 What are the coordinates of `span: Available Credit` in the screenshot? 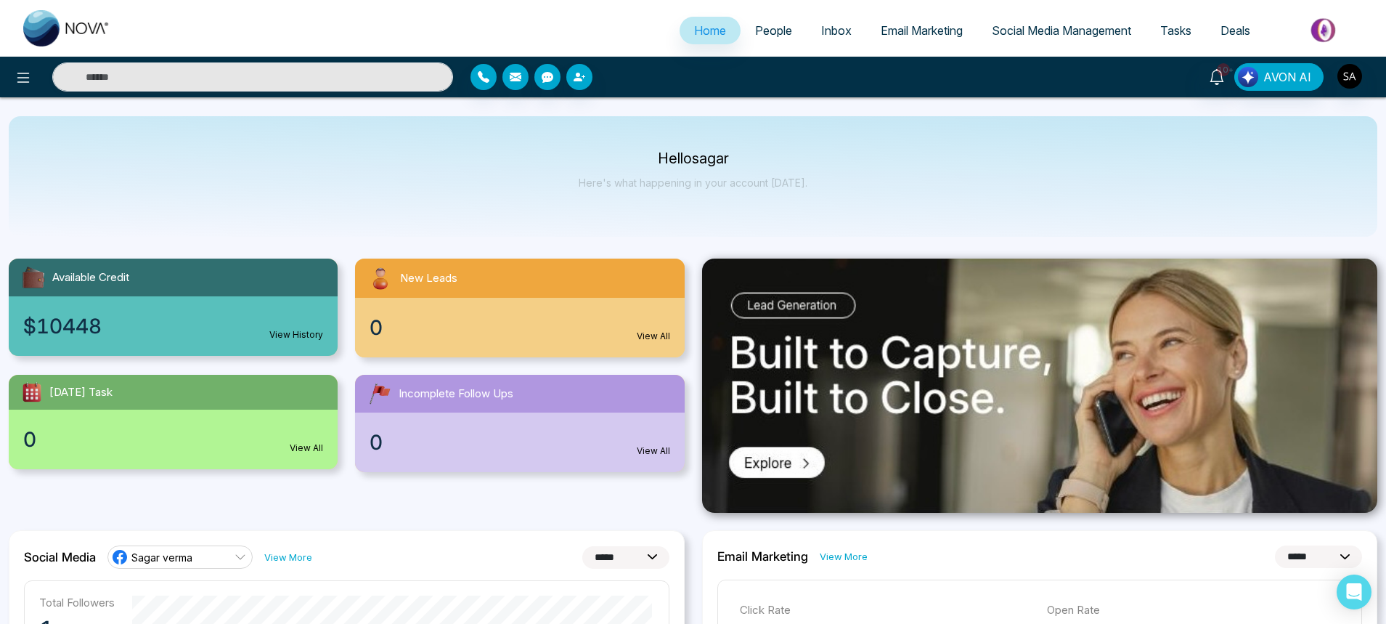 It's located at (91, 277).